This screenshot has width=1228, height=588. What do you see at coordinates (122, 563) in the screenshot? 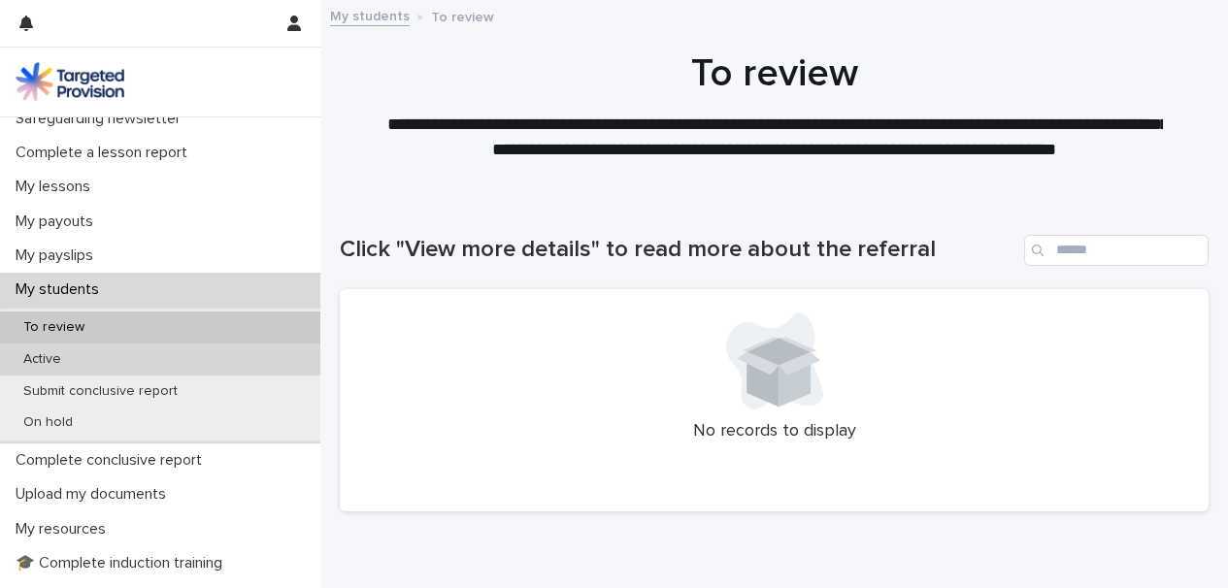
I see `p: 🎓 Complete induction training` at bounding box center [122, 563].